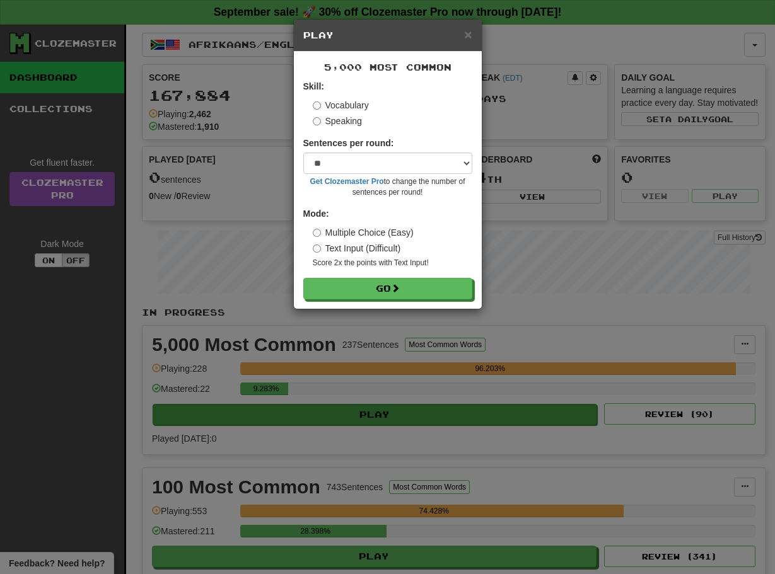 Image resolution: width=775 pixels, height=574 pixels. What do you see at coordinates (388, 187) in the screenshot?
I see `small: to change the number of sentences per round!` at bounding box center [388, 187].